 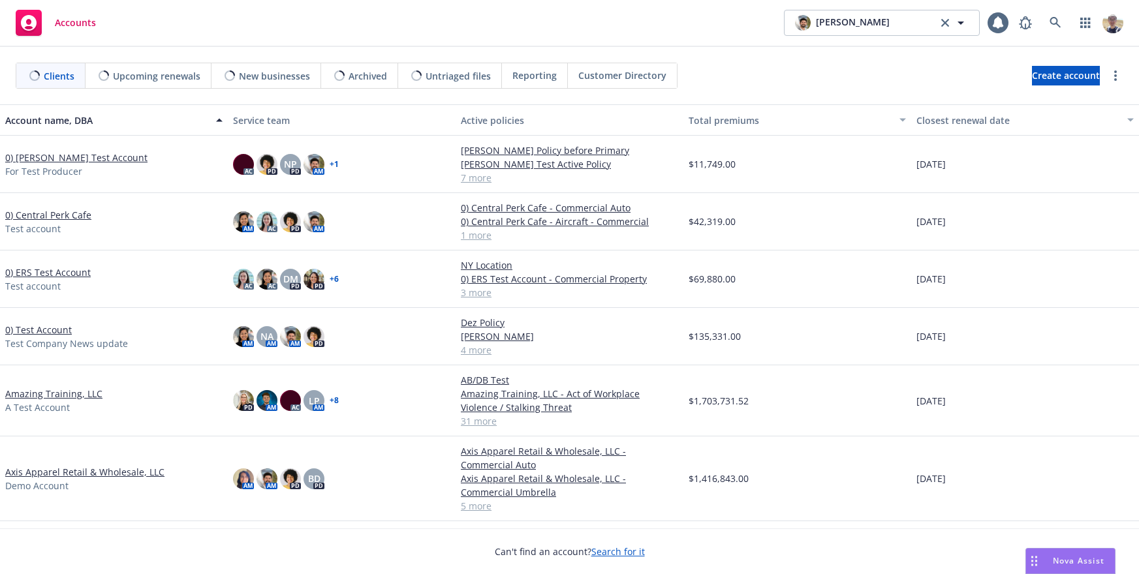 I want to click on a: 31 more, so click(x=569, y=421).